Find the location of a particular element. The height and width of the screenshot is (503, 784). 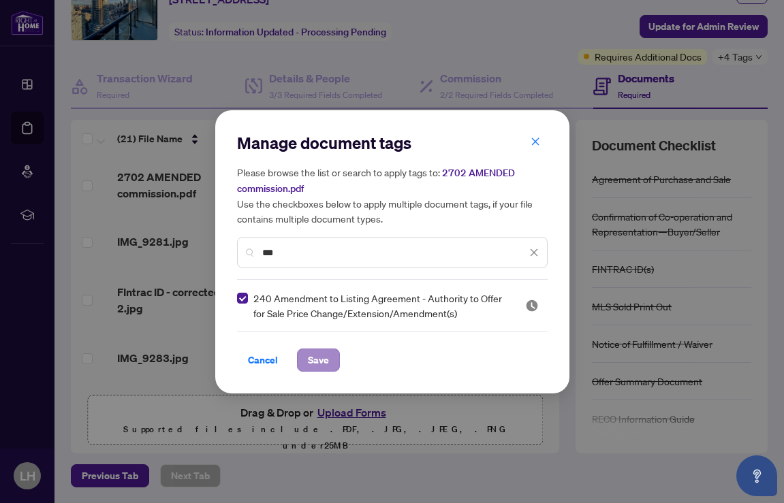

span: 240 Amendment to Listing Agreement - Authority to Offer for Sale Price Change/Extension/Amendment(s) is located at coordinates (381, 306).